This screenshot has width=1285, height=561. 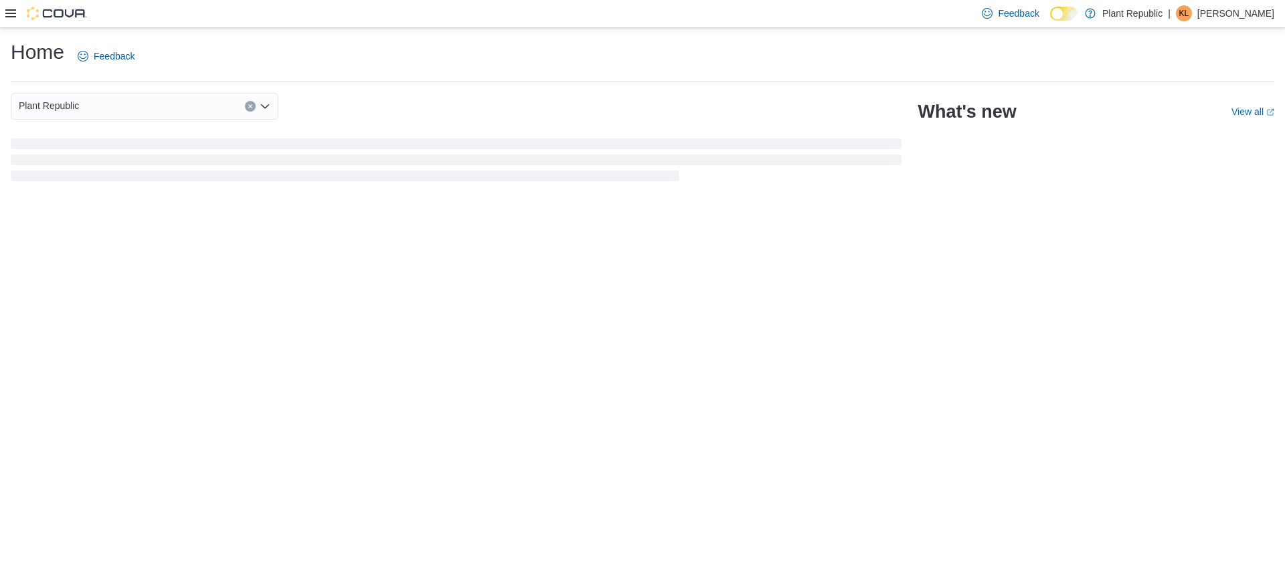 I want to click on svg: External link, so click(x=1270, y=112).